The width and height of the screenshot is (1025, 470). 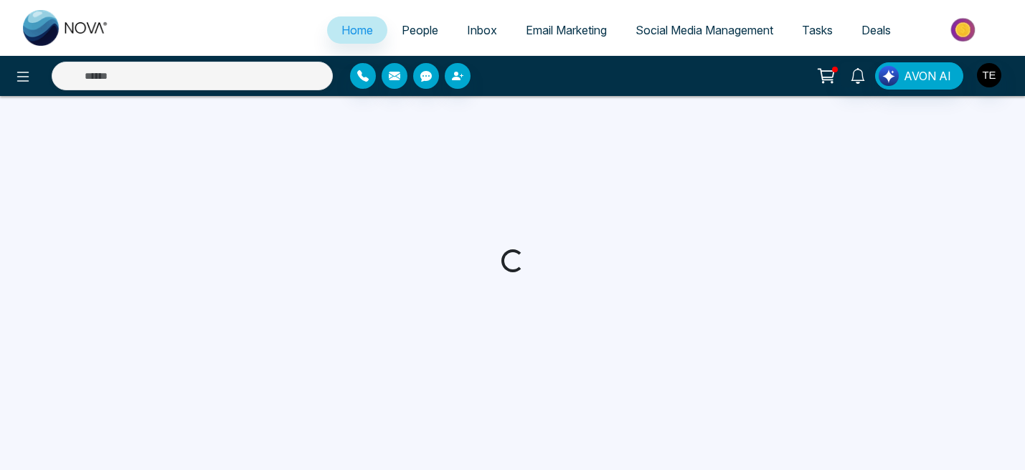 I want to click on span: AVON AI, so click(x=927, y=76).